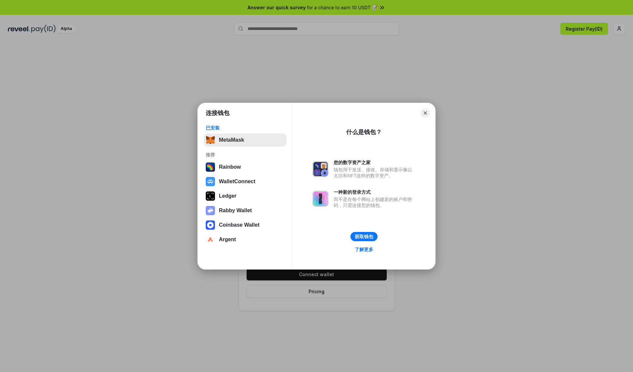 The height and width of the screenshot is (372, 633). I want to click on div: 而不是在每个网站上创建新的账户和密码，只需连接您的钱包。, so click(375, 202).